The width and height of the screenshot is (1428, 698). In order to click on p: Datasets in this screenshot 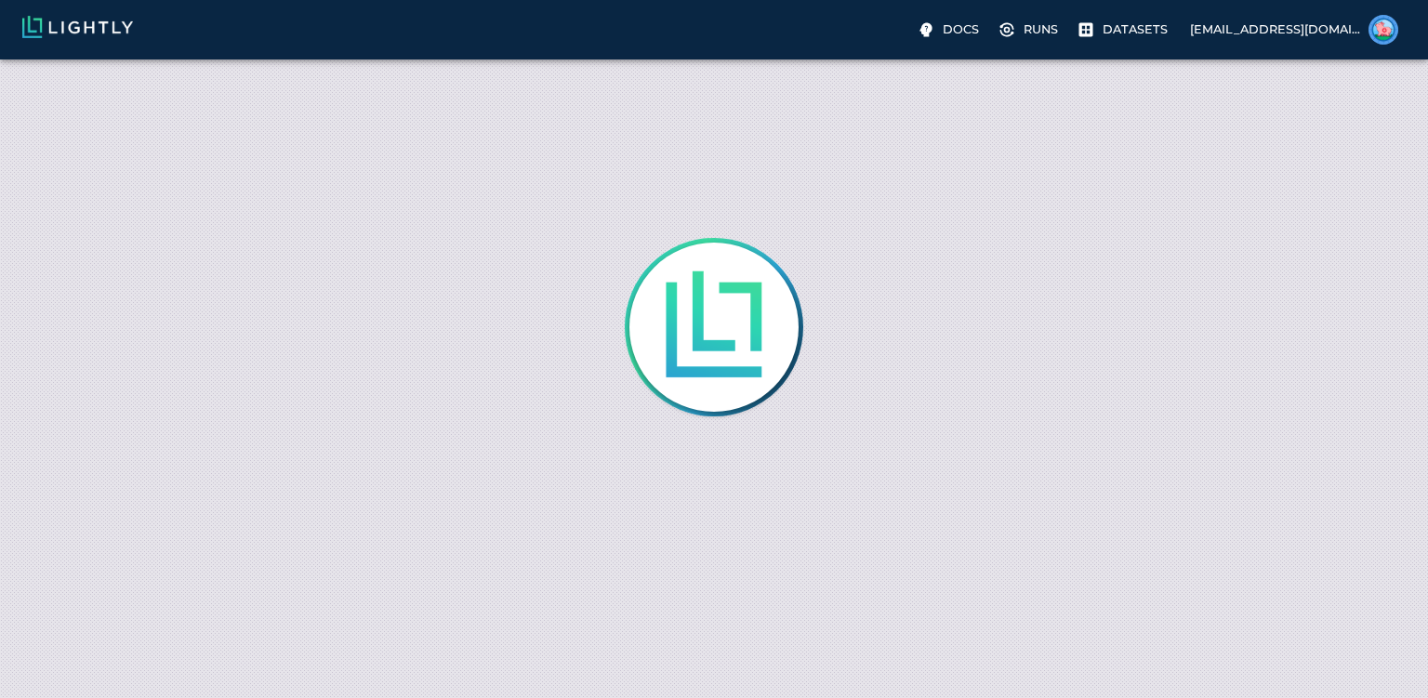, I will do `click(1135, 29)`.